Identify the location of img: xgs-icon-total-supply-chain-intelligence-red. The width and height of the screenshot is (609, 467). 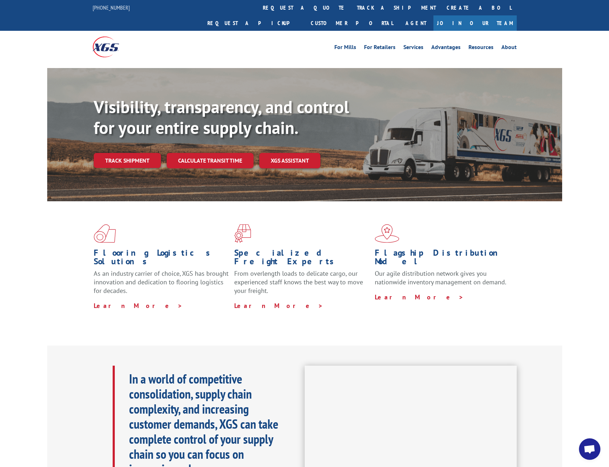
(105, 233).